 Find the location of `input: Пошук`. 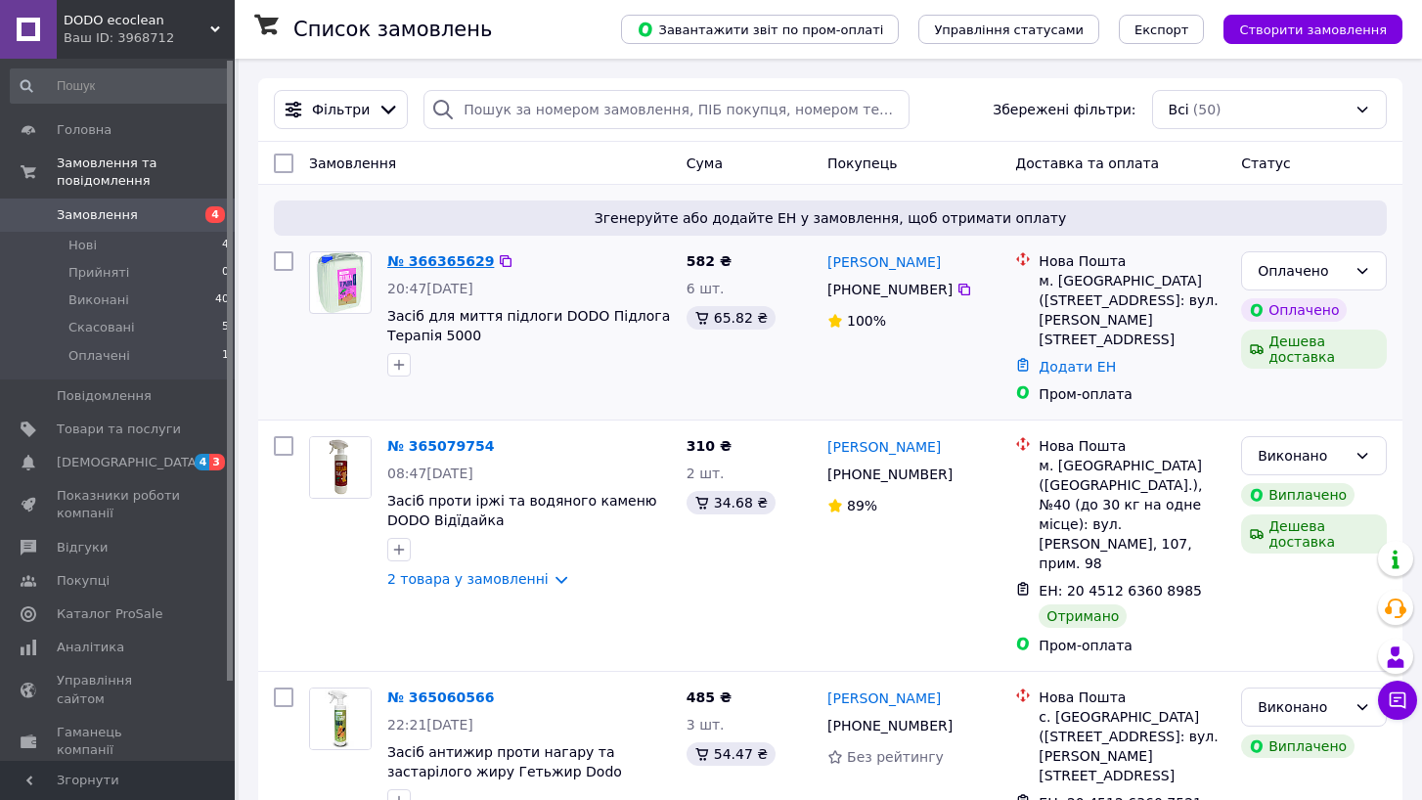

input: Пошук is located at coordinates (120, 86).